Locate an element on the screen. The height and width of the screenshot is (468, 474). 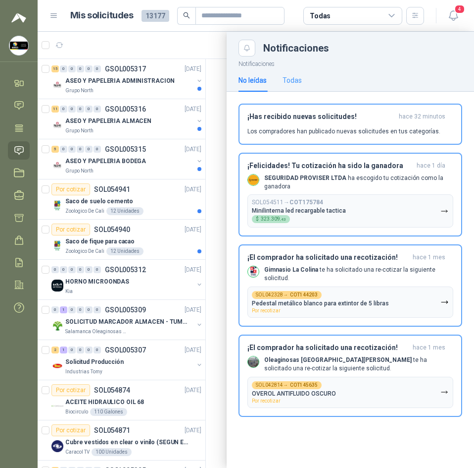
span: 4 is located at coordinates (460, 9).